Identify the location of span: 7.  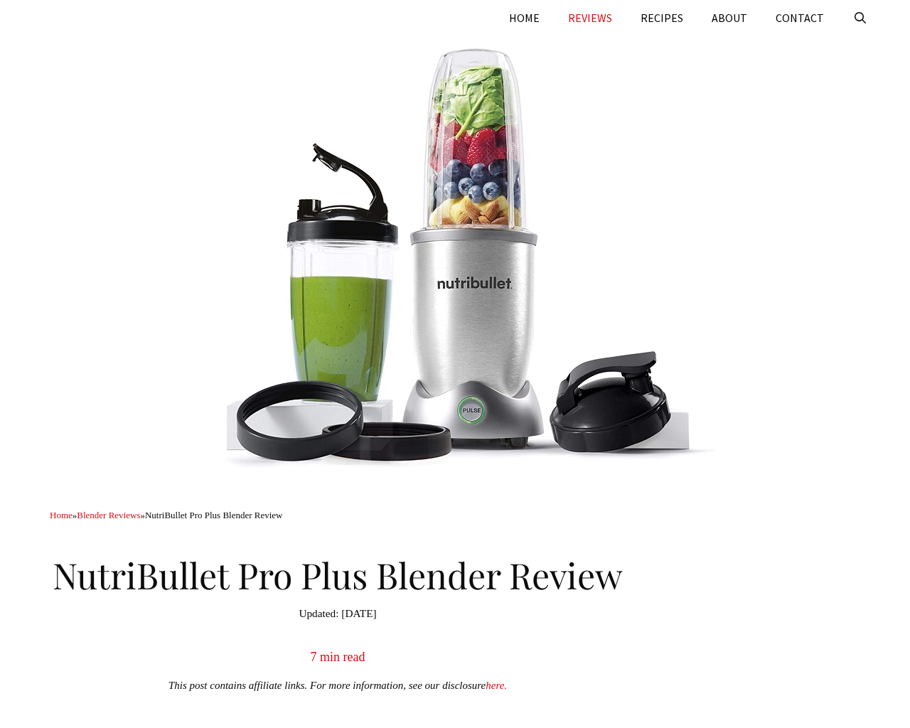
(313, 657).